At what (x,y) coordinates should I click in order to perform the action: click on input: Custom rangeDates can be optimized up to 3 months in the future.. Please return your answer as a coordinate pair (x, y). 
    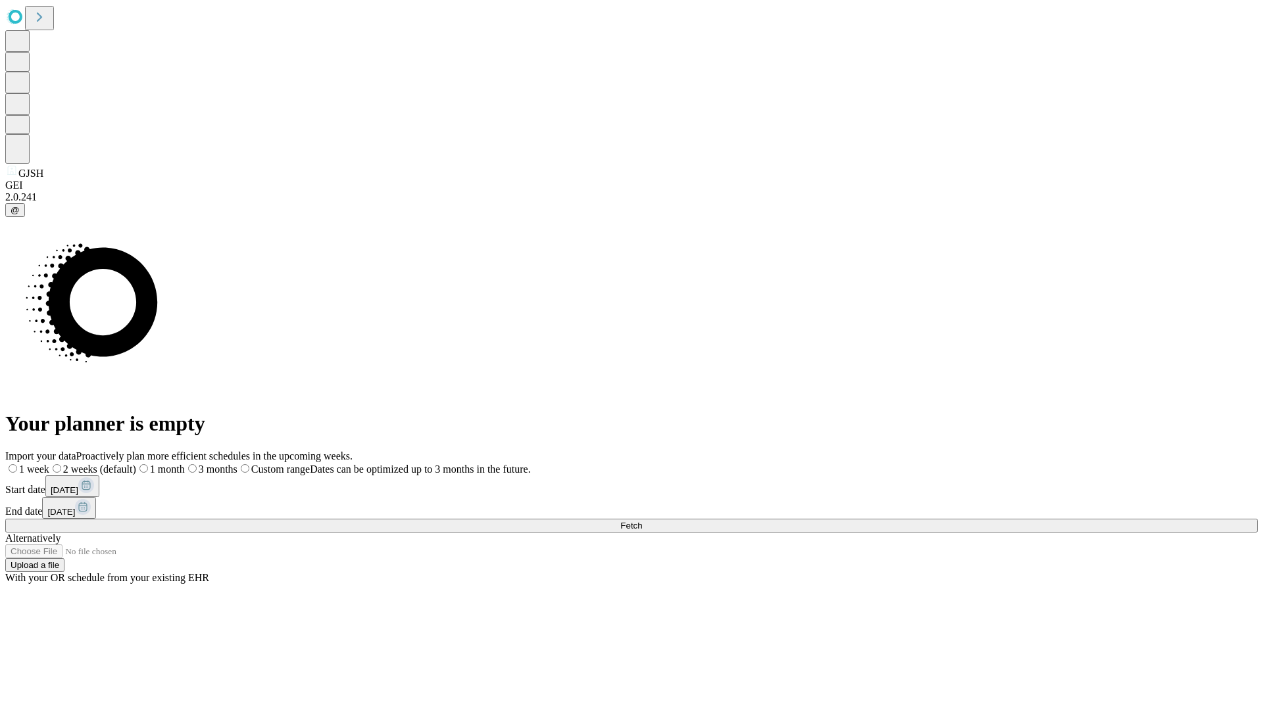
    Looking at the image, I should click on (245, 468).